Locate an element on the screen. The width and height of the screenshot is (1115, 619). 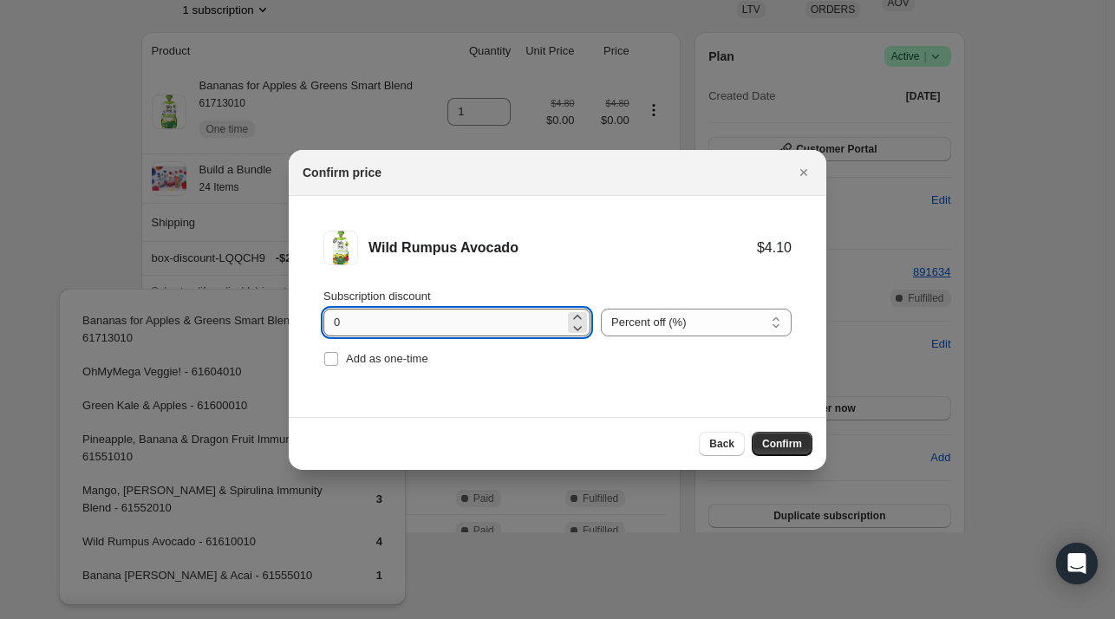
button: Close is located at coordinates (804, 173).